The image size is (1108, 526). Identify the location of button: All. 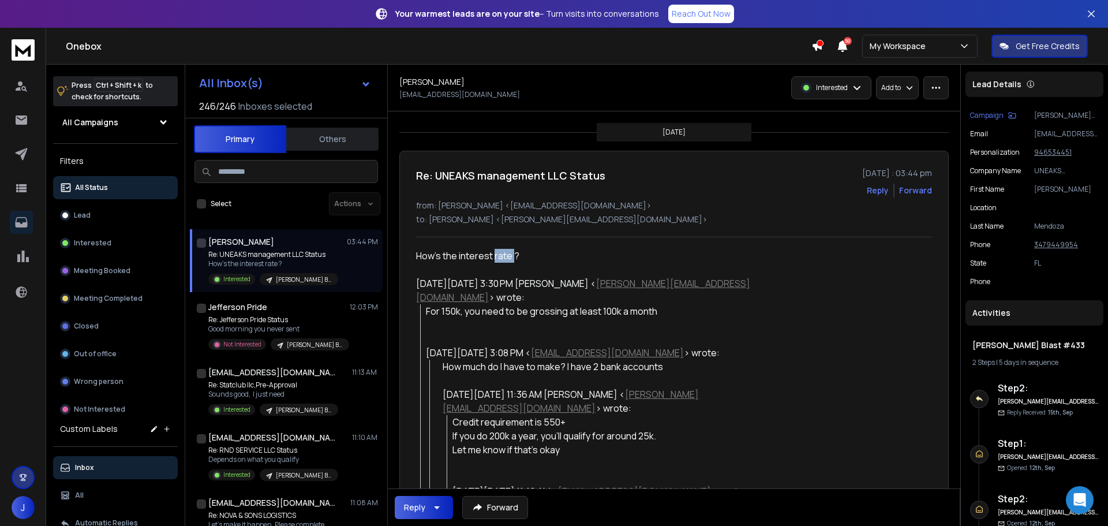
(115, 495).